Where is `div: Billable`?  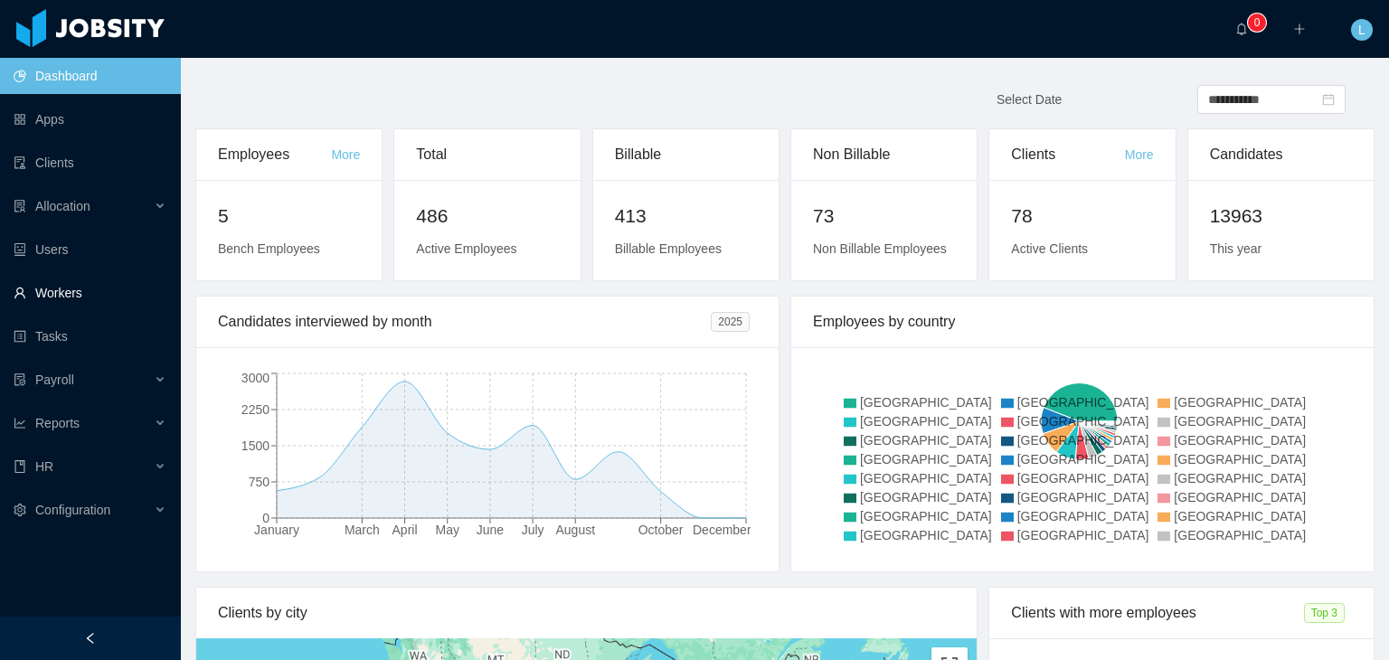
div: Billable is located at coordinates (685, 155).